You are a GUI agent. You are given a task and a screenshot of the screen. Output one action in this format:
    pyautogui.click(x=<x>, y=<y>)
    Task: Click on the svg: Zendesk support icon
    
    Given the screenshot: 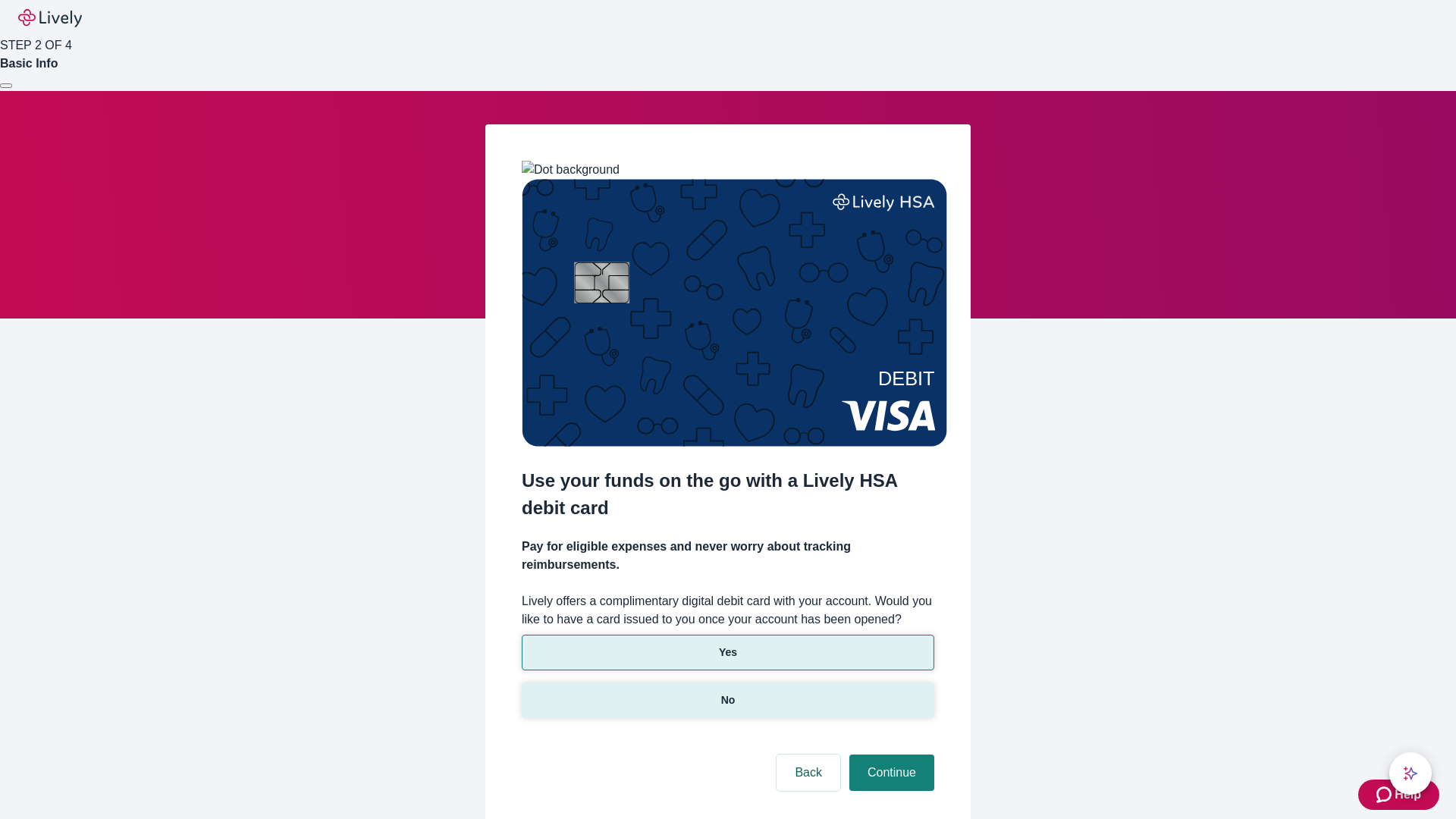 What is the action you would take?
    pyautogui.click(x=1385, y=794)
    